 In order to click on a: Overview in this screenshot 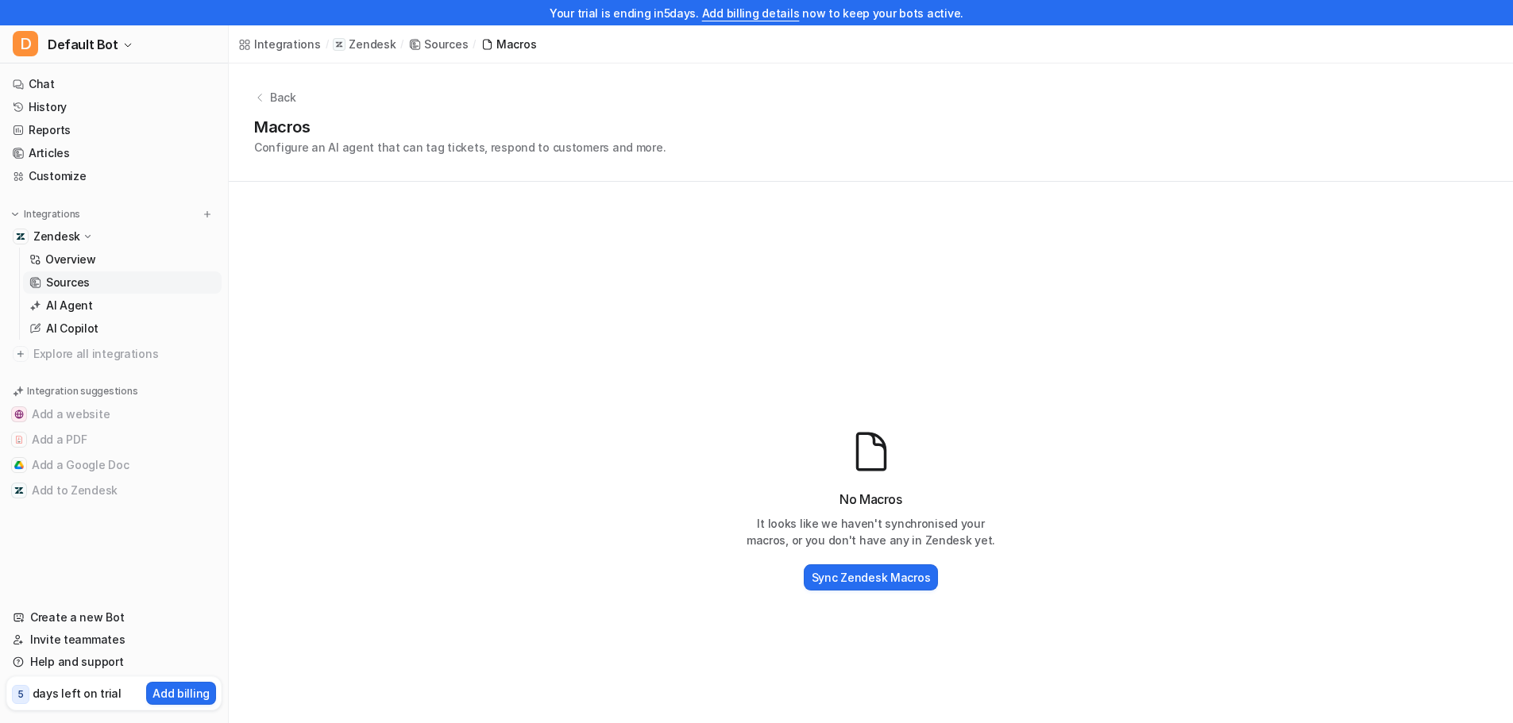, I will do `click(122, 260)`.